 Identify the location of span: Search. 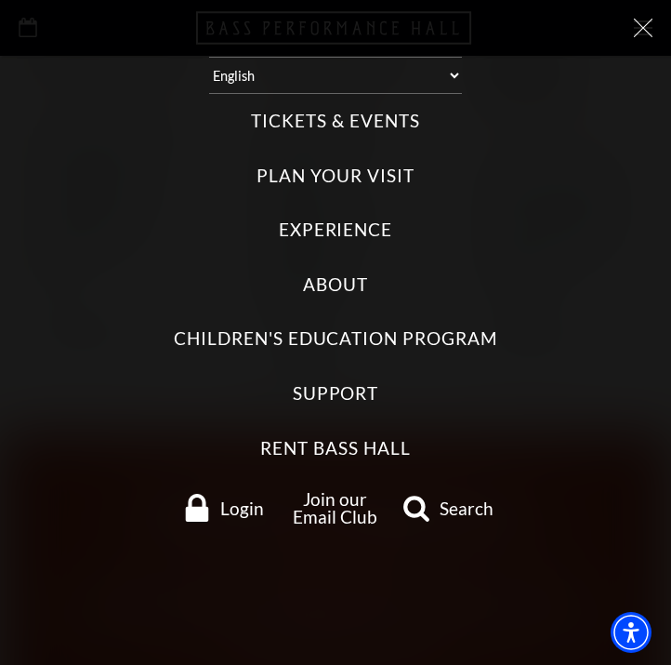
(467, 508).